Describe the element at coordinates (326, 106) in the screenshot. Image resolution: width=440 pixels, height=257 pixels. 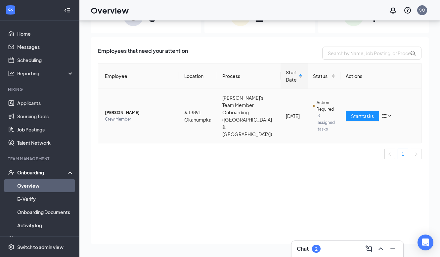
I see `span: Action Required` at that location.